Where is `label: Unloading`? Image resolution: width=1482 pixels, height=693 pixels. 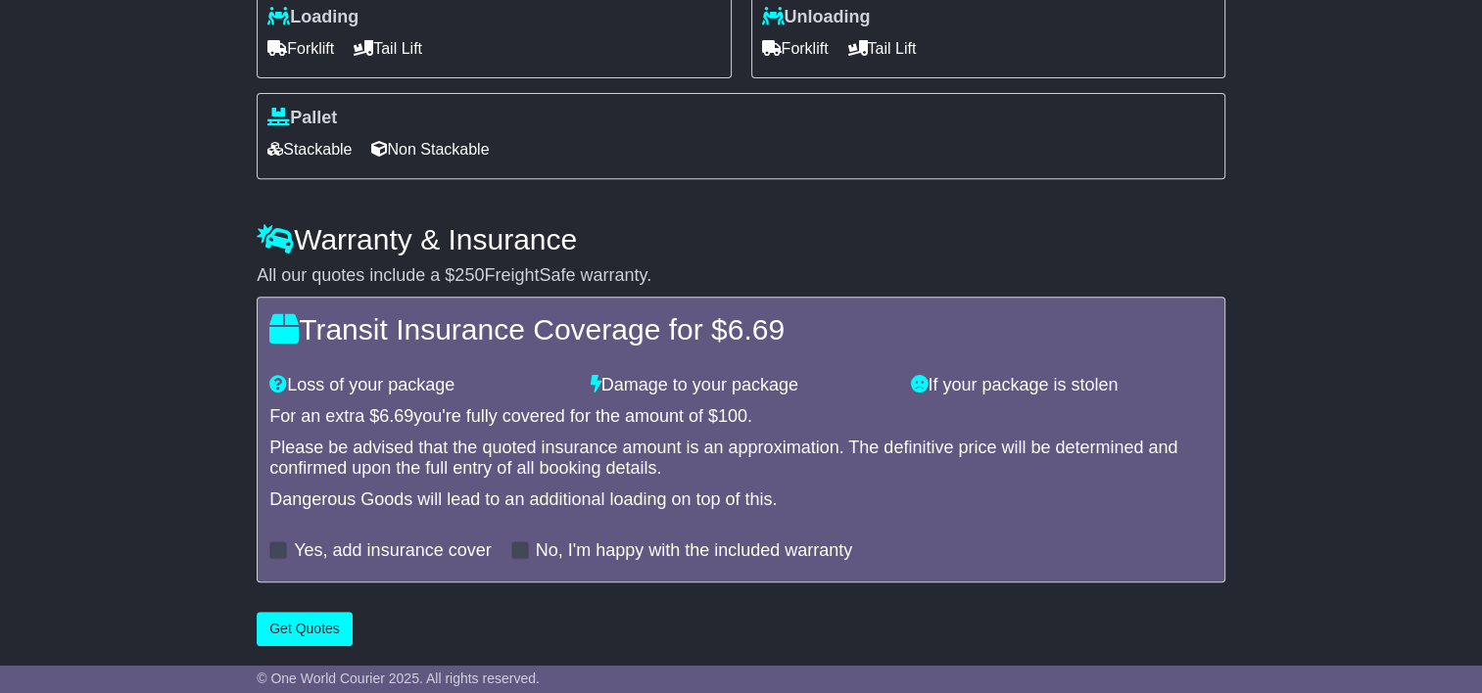 label: Unloading is located at coordinates (816, 18).